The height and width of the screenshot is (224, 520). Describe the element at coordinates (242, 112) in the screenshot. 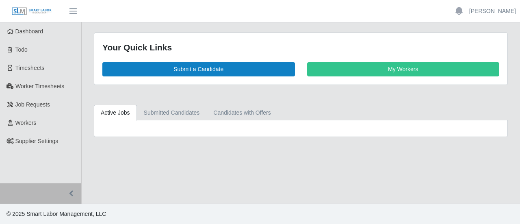

I see `a: Candidates with Offers` at that location.